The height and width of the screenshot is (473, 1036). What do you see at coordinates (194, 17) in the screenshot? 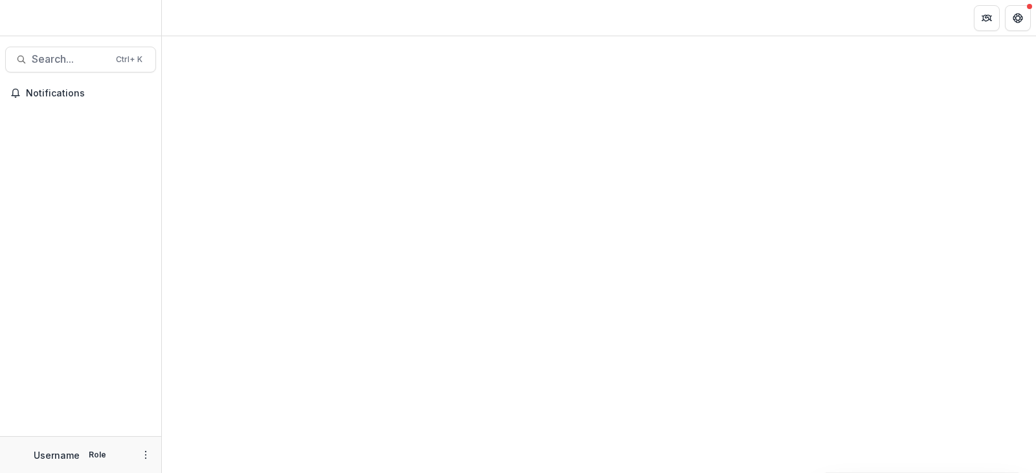
I see `nav: breadcrumb` at bounding box center [194, 17].